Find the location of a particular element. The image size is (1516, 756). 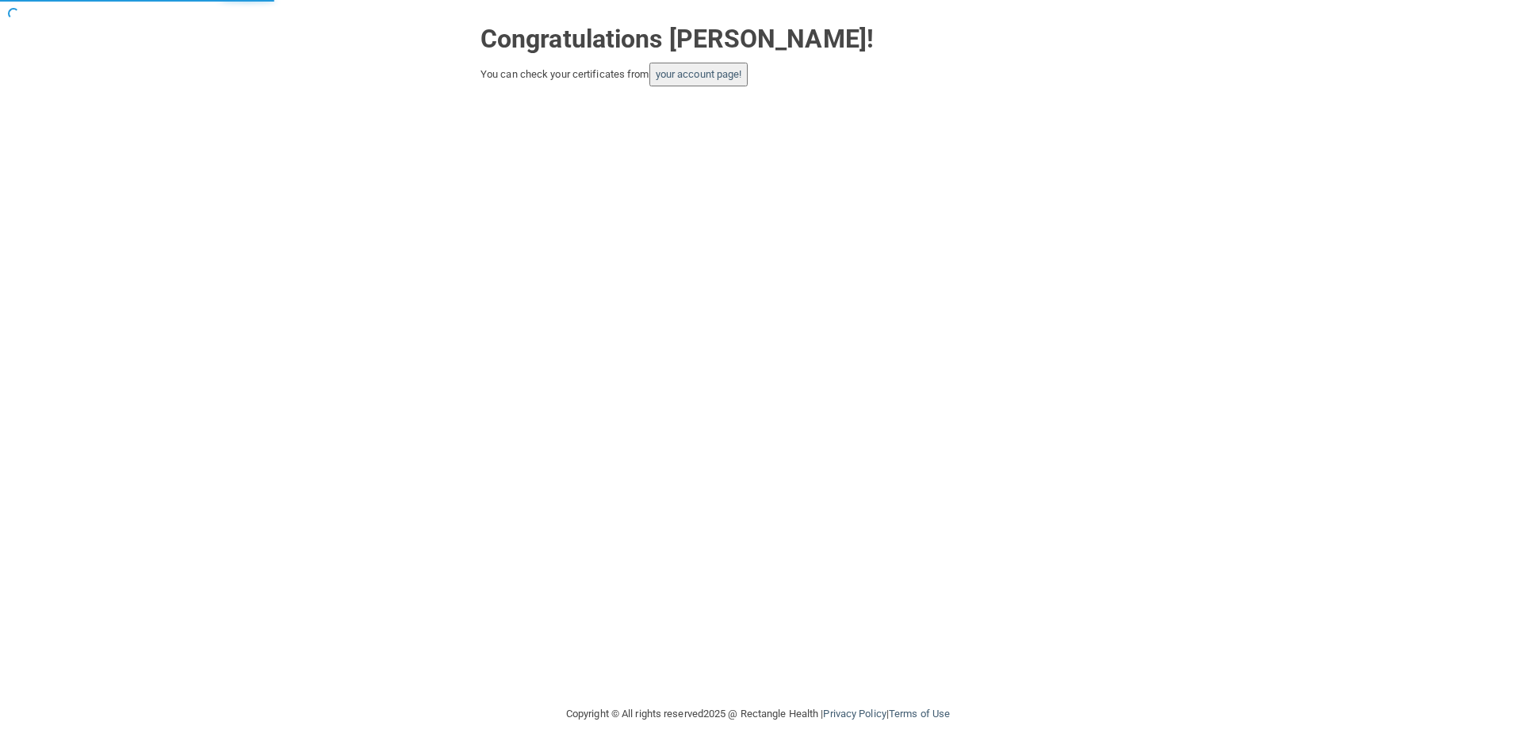

a: Privacy Policy is located at coordinates (854, 714).